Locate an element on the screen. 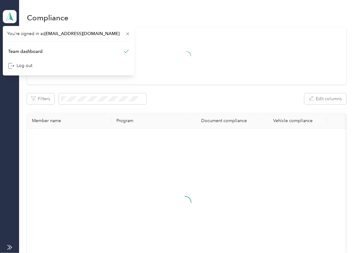 The width and height of the screenshot is (357, 253). div: Log out is located at coordinates (20, 65).